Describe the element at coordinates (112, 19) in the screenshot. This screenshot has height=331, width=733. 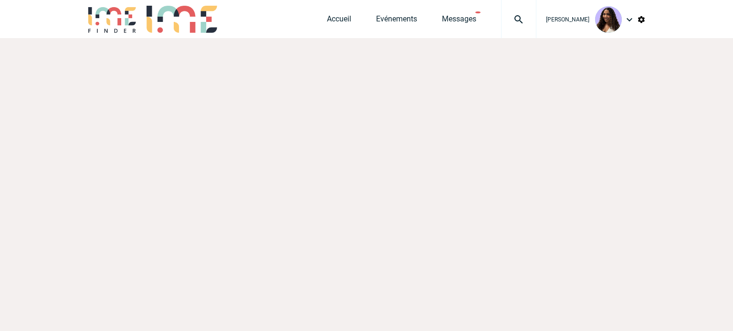
I see `img: IME-Finder` at that location.